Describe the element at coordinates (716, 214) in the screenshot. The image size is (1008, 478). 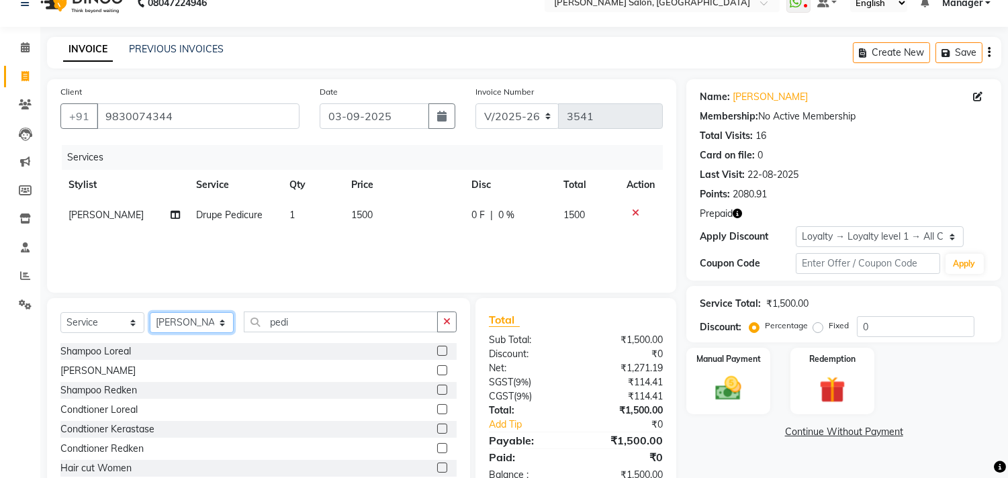
I see `span: Prepaid` at that location.